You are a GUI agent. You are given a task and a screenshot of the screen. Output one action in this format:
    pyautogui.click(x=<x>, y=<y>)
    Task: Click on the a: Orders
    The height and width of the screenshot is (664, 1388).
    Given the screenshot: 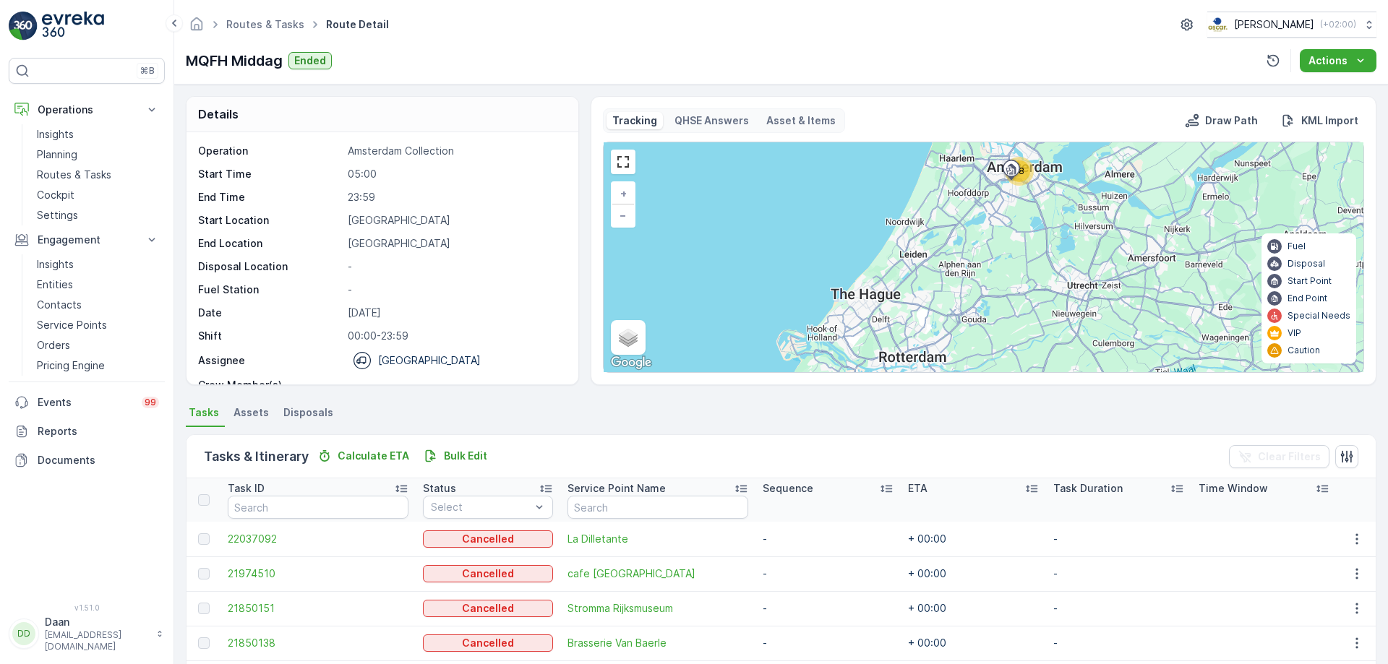 What is the action you would take?
    pyautogui.click(x=98, y=346)
    